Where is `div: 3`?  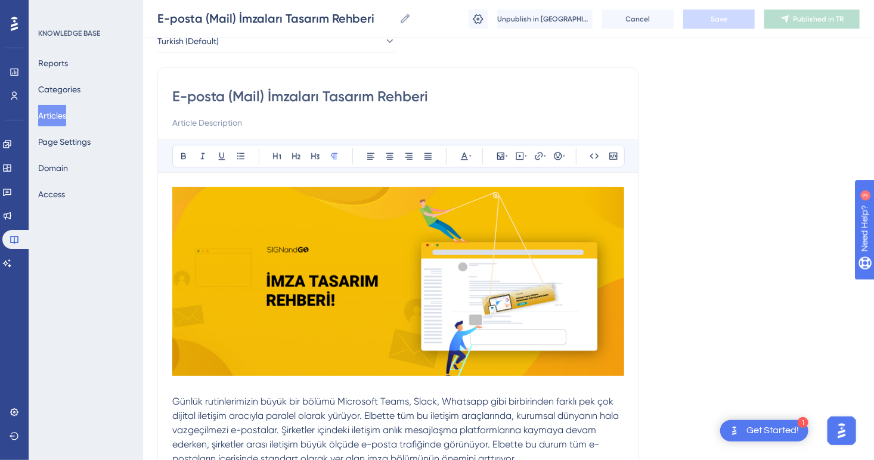
div: 3 is located at coordinates (85, 11).